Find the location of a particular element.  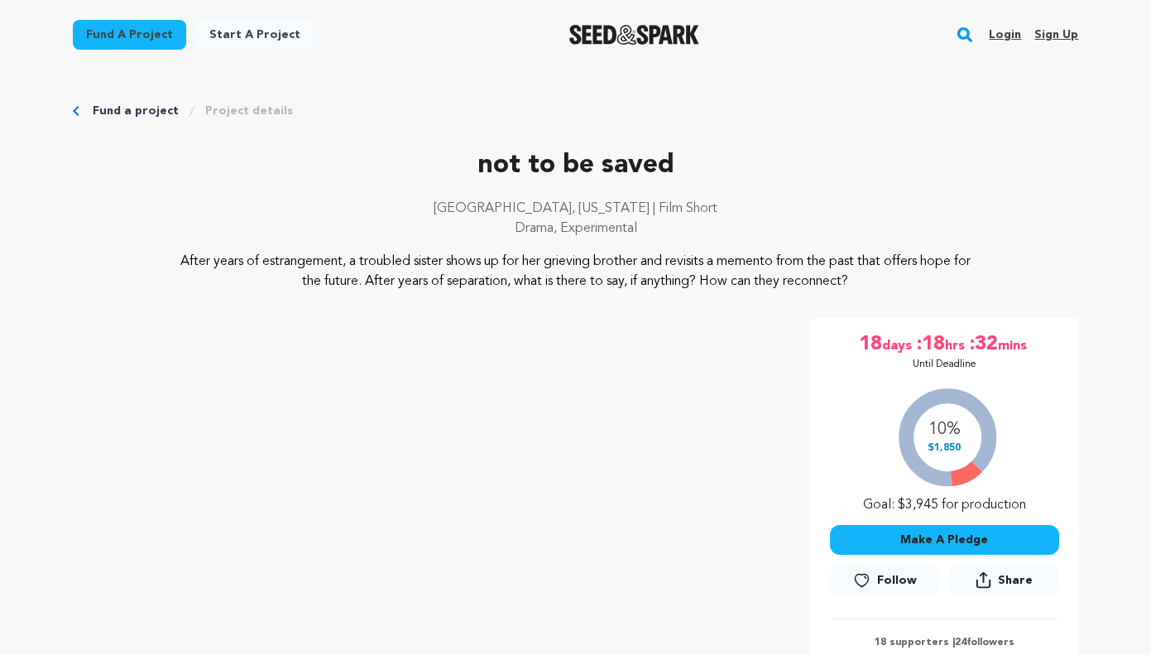

span: Follow is located at coordinates (897, 580).